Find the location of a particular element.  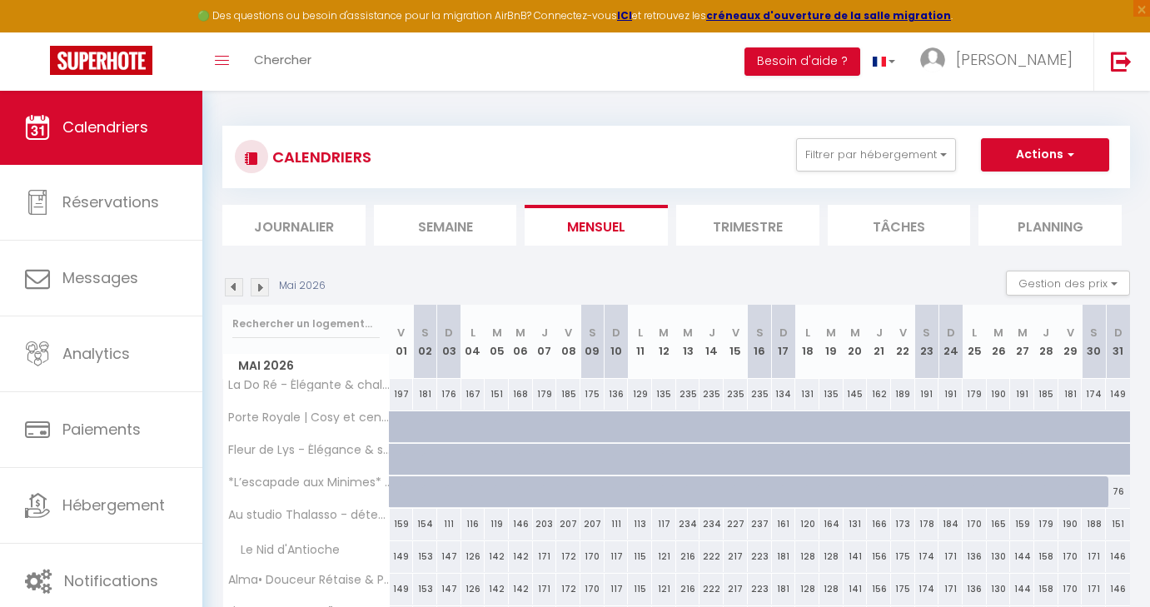

div: 128 is located at coordinates (807, 556).